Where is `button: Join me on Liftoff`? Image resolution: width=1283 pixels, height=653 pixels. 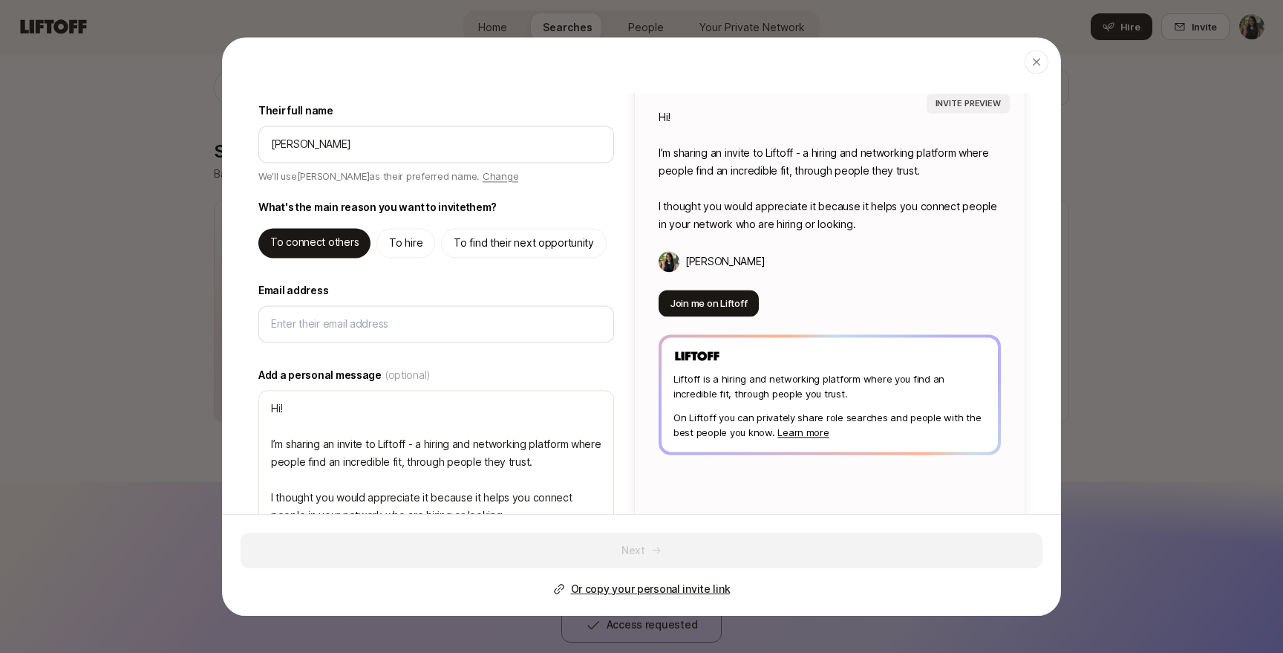
button: Join me on Liftoff is located at coordinates (709, 303).